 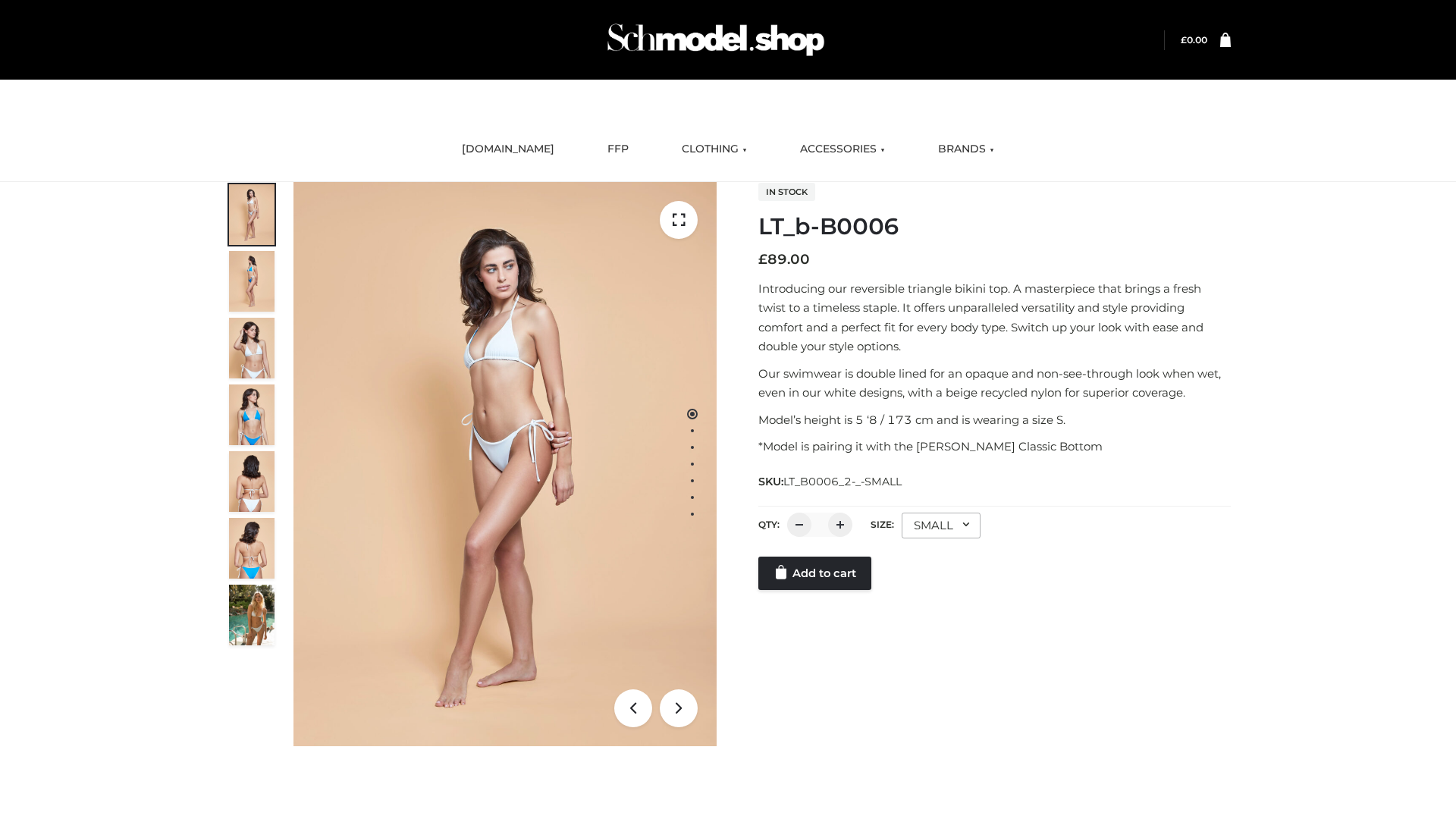 I want to click on a: CLOTHING, so click(x=714, y=149).